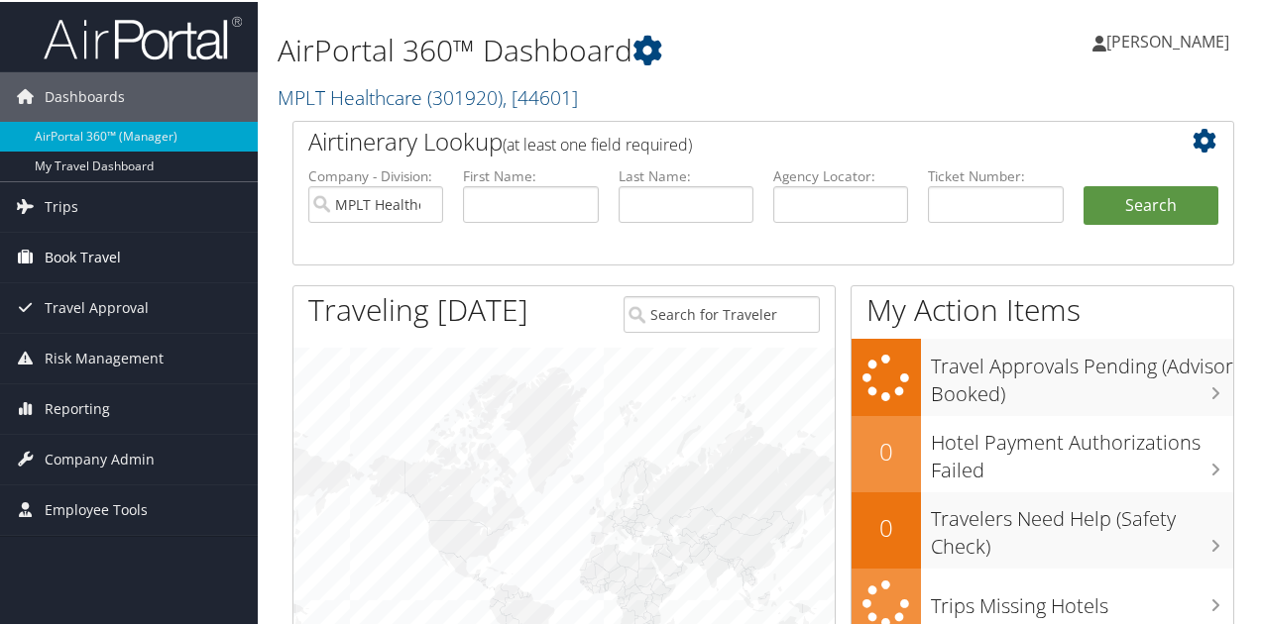  I want to click on span: Company Admin, so click(99, 458).